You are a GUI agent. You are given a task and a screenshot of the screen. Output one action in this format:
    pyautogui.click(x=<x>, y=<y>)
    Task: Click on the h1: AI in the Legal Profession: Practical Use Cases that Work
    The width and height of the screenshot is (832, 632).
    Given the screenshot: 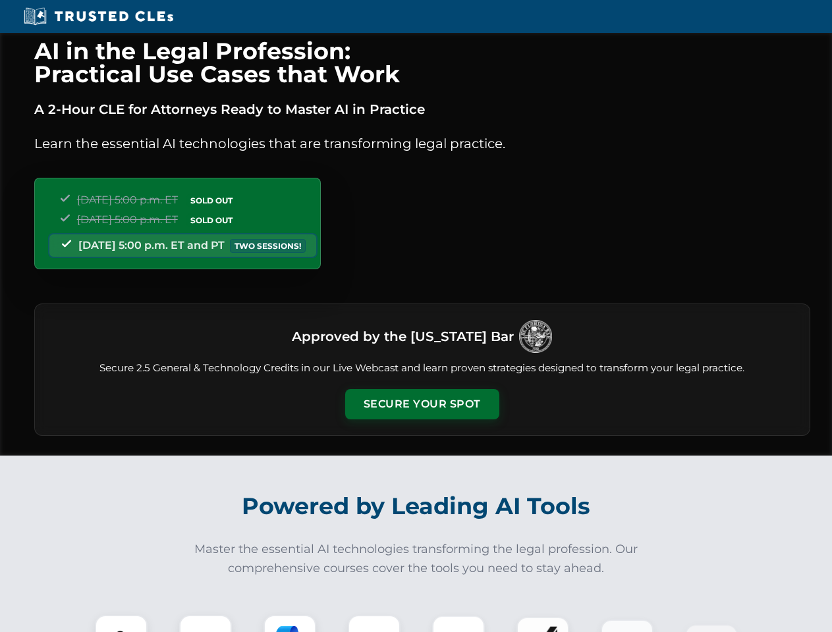 What is the action you would take?
    pyautogui.click(x=422, y=63)
    